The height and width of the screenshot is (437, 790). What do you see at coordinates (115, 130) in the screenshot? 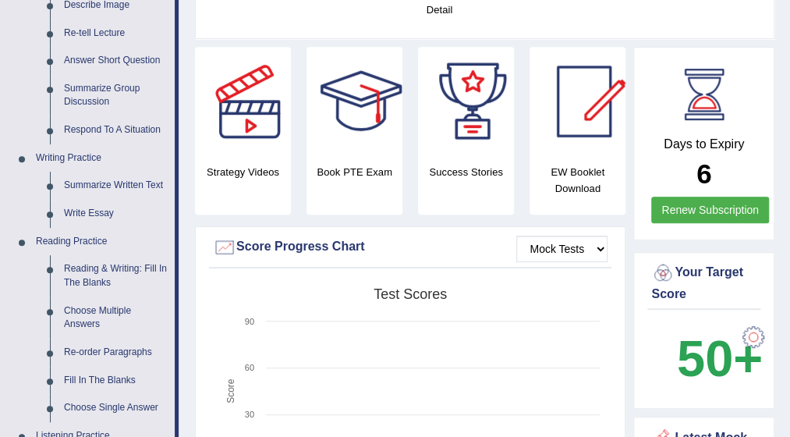
I see `a: Respond To A Situation` at bounding box center [115, 130].